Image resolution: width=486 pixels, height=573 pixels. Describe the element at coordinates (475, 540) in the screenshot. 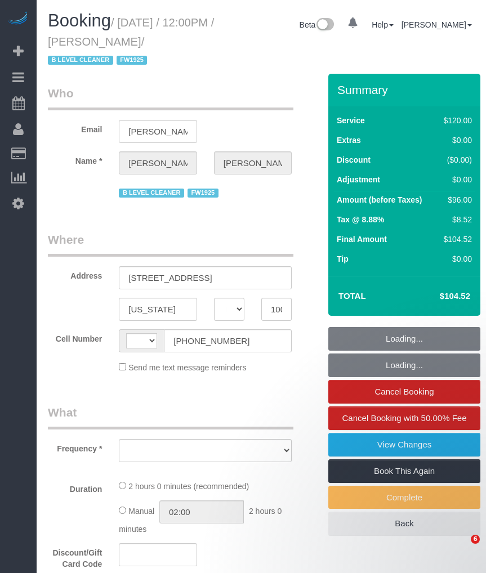

I see `span: 6` at that location.